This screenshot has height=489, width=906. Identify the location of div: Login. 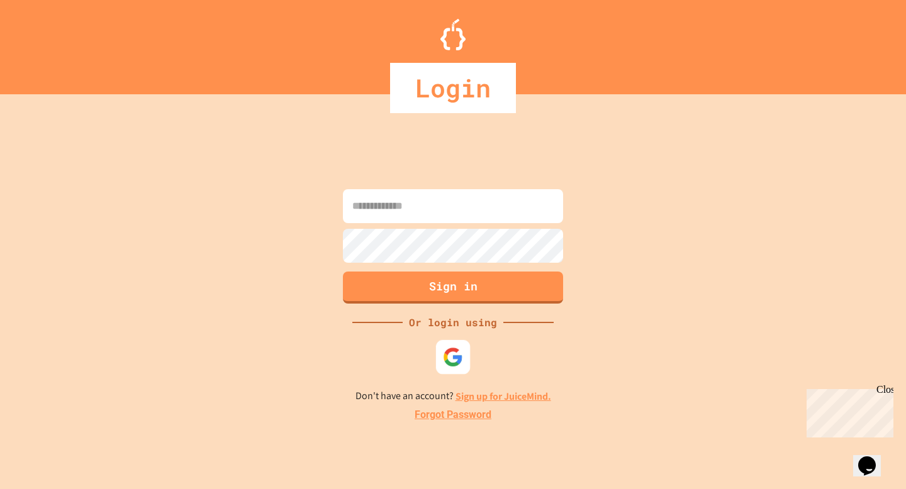
(453, 88).